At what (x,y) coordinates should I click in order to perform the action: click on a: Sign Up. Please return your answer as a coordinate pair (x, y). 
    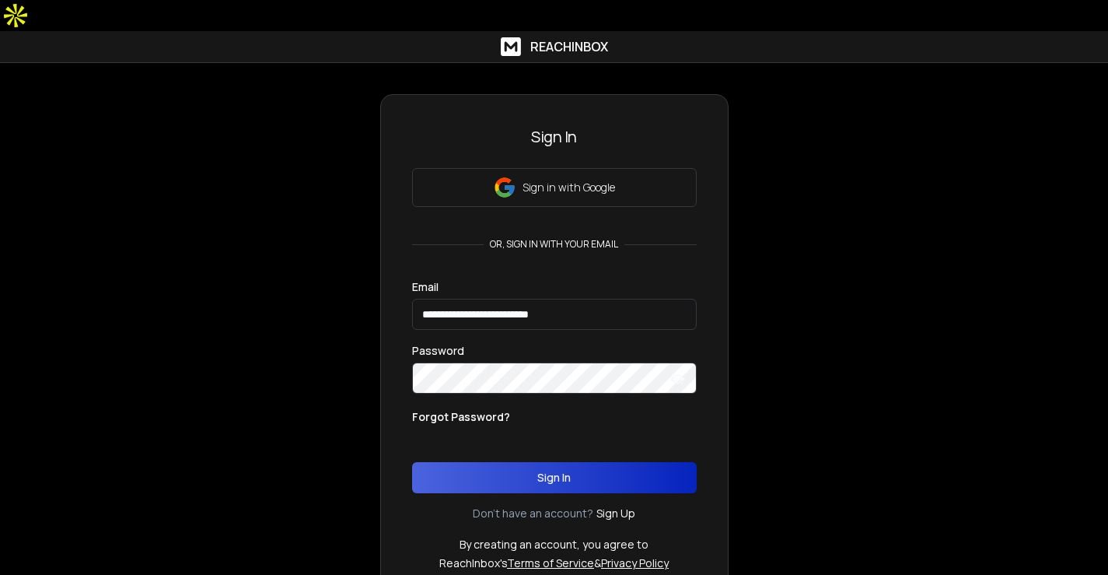
    Looking at the image, I should click on (616, 513).